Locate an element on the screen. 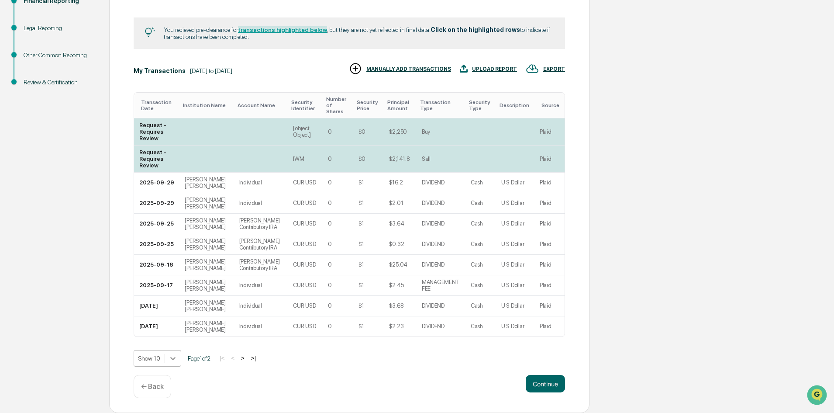 The width and height of the screenshot is (834, 413). div: [object Object] is located at coordinates (305, 131).